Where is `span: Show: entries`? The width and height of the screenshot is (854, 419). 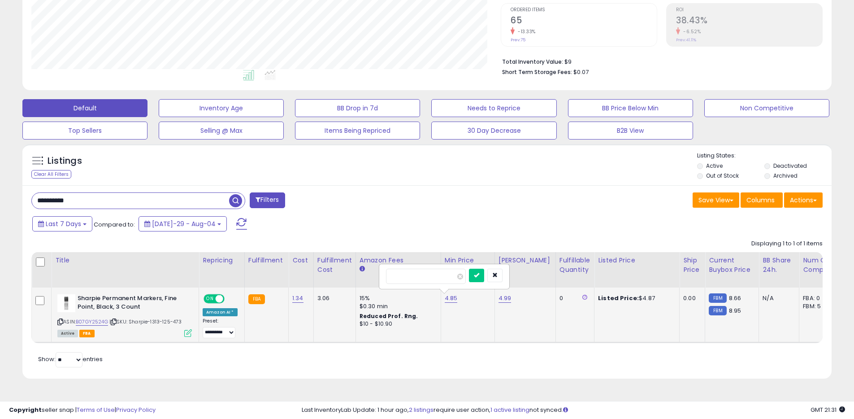 span: Show: entries is located at coordinates (70, 359).